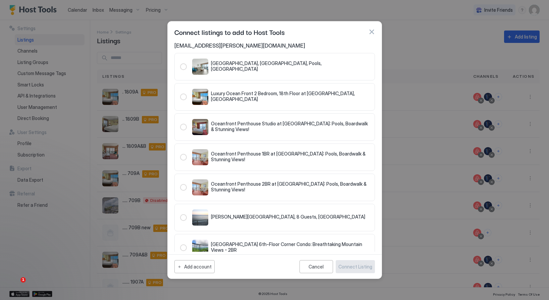  I want to click on div: 321.1700378.2261860, so click(275, 248).